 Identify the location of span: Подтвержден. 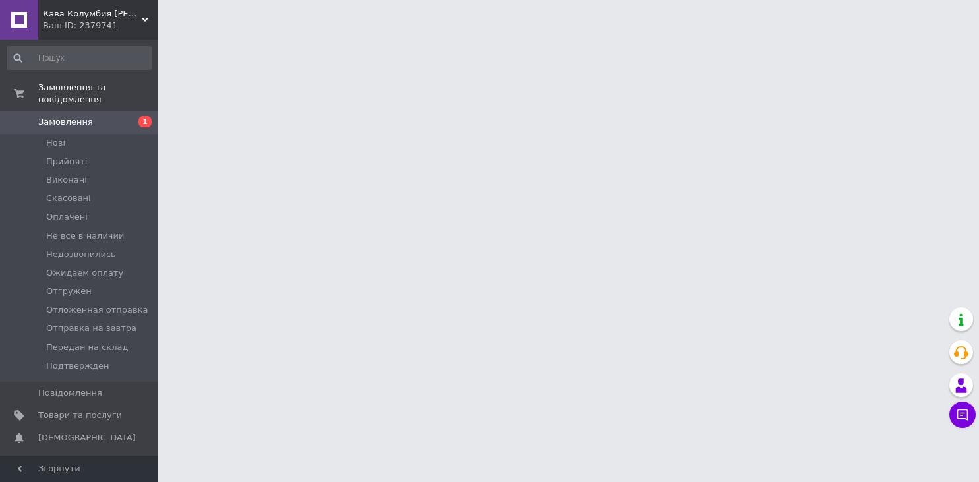
(77, 366).